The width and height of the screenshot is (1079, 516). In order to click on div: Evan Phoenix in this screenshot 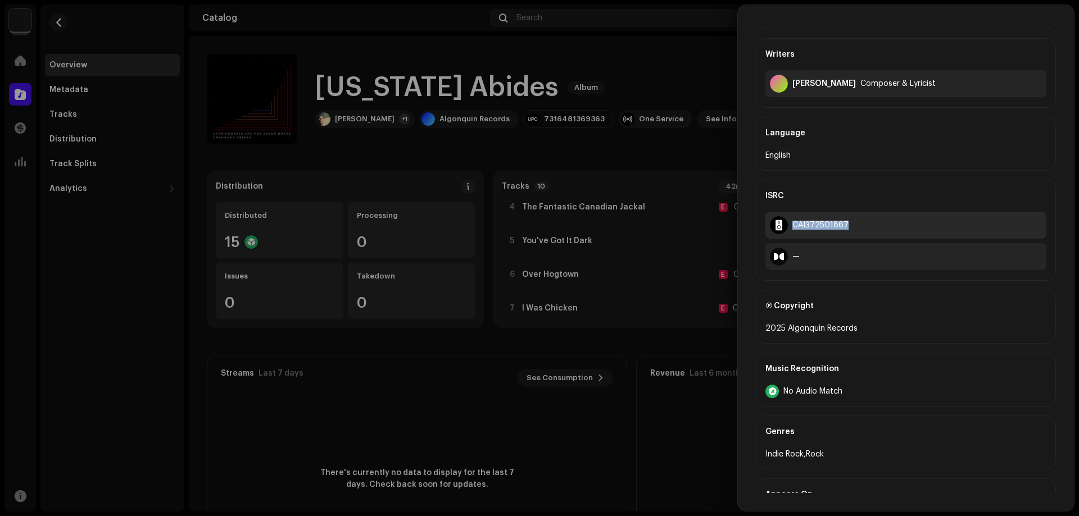, I will do `click(824, 84)`.